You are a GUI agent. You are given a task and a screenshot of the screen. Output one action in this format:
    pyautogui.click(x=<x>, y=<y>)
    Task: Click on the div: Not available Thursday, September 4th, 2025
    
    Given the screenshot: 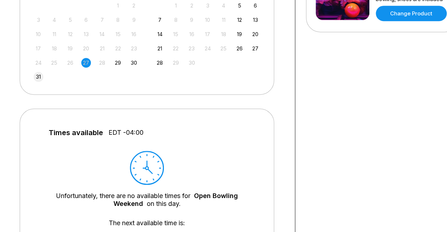 What is the action you would take?
    pyautogui.click(x=223, y=5)
    